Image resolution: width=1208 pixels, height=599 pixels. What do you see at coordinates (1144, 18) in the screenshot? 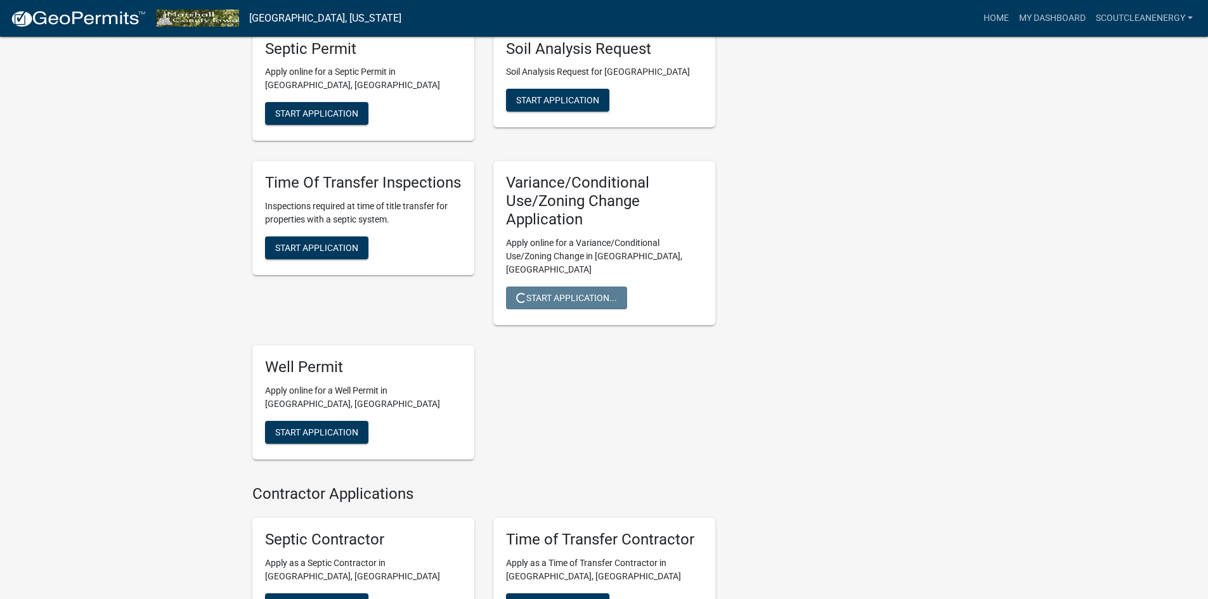
I see `a: ScoutCleanEnergy` at bounding box center [1144, 18].